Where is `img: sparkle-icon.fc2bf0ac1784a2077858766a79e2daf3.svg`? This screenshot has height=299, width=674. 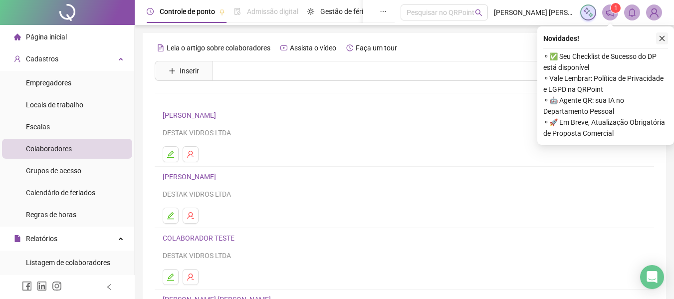 img: sparkle-icon.fc2bf0ac1784a2077858766a79e2daf3.svg is located at coordinates (588, 12).